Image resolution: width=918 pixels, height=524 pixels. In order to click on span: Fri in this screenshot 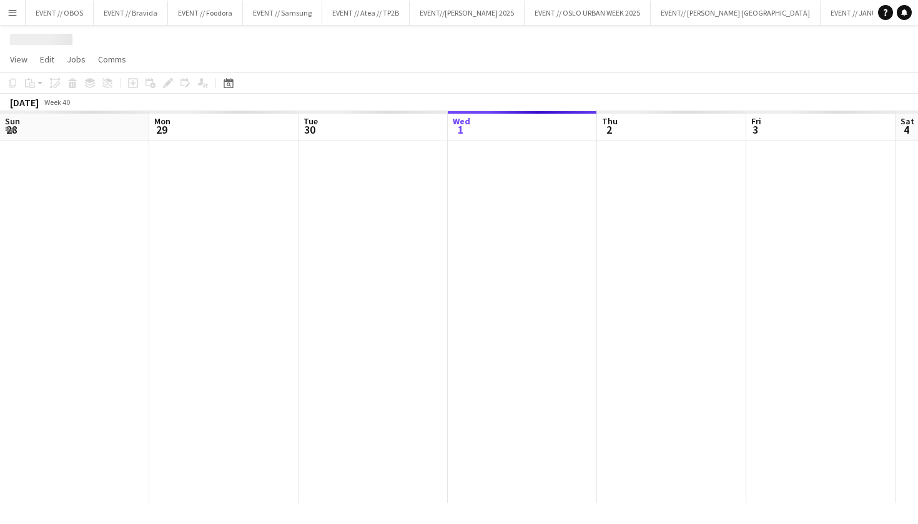, I will do `click(756, 121)`.